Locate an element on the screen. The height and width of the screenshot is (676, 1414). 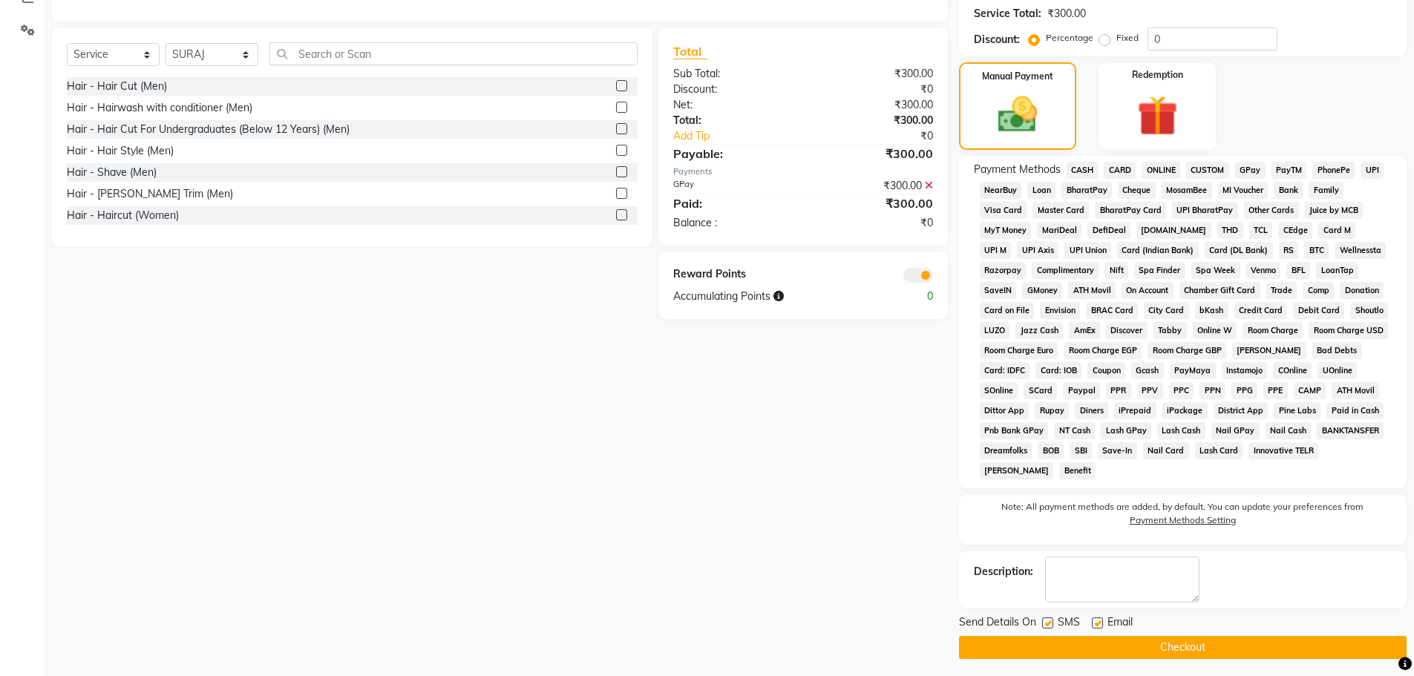
span: Paid in Cash is located at coordinates (1355, 410).